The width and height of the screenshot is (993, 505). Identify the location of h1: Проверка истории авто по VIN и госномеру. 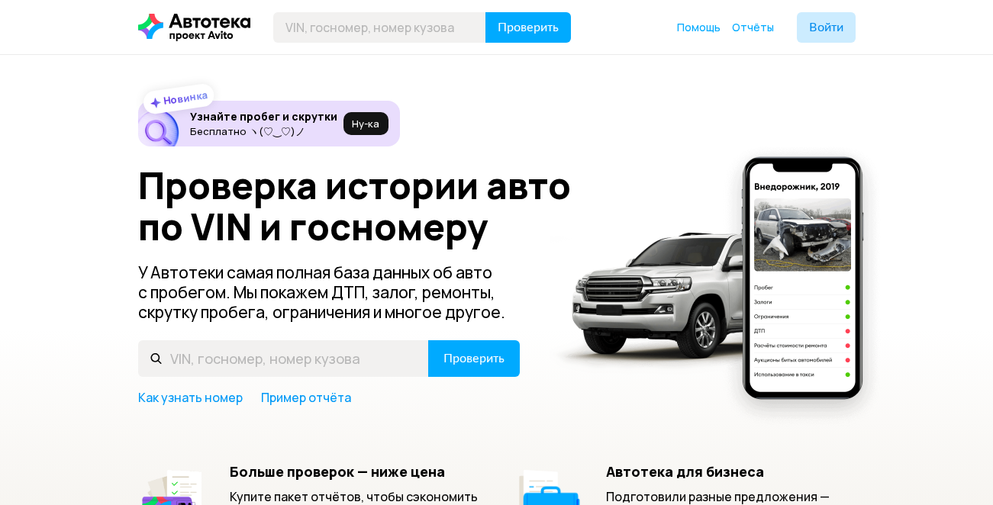
(366, 206).